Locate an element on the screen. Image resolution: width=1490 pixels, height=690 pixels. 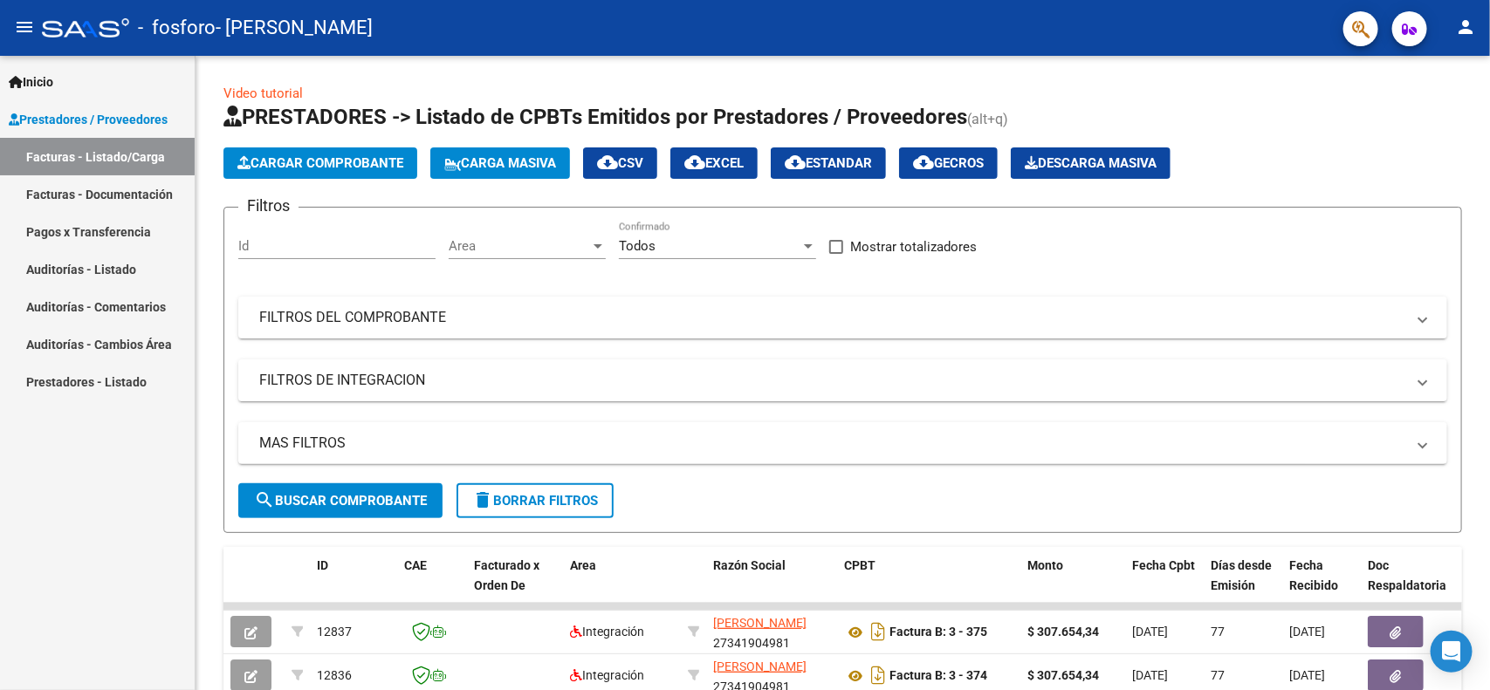
span: 12837 is located at coordinates (334, 632).